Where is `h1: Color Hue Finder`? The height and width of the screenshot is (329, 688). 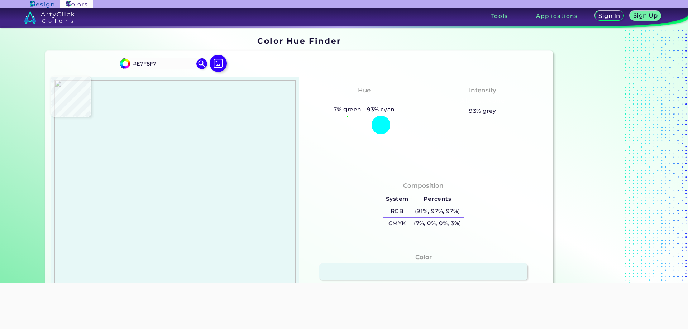
h1: Color Hue Finder is located at coordinates (299, 41).